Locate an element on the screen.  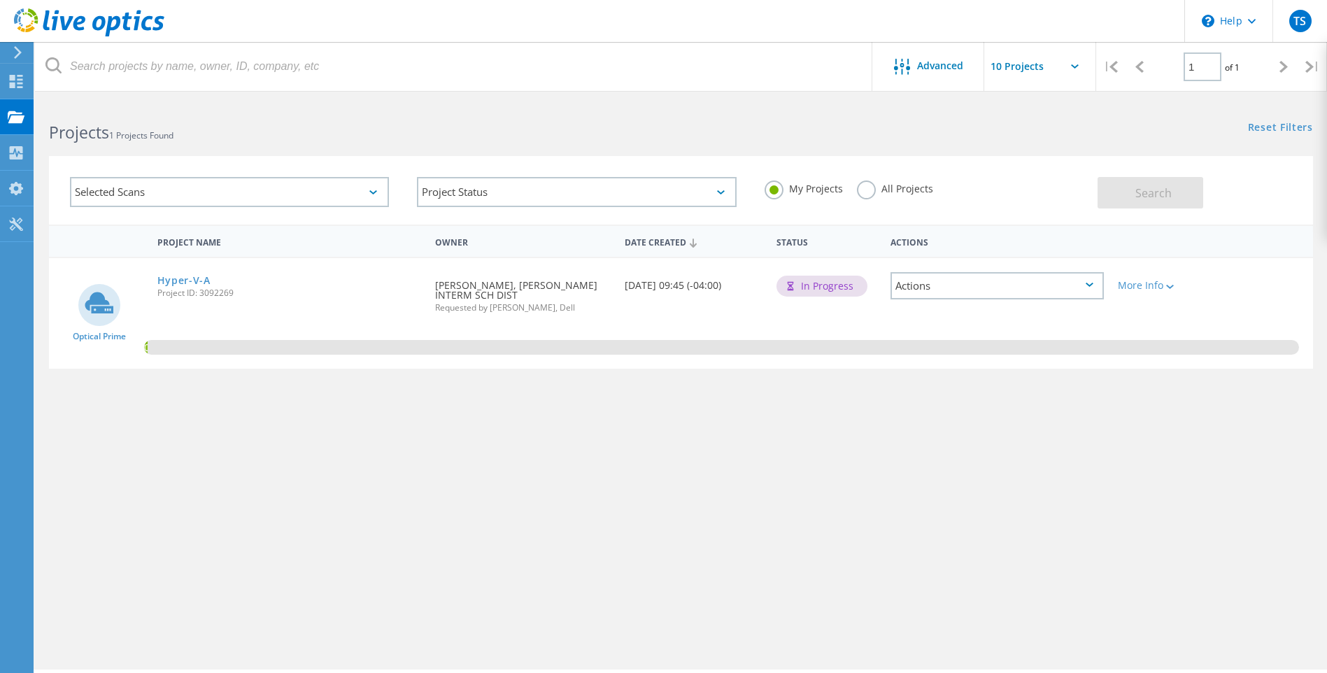
div: Status is located at coordinates (826, 241).